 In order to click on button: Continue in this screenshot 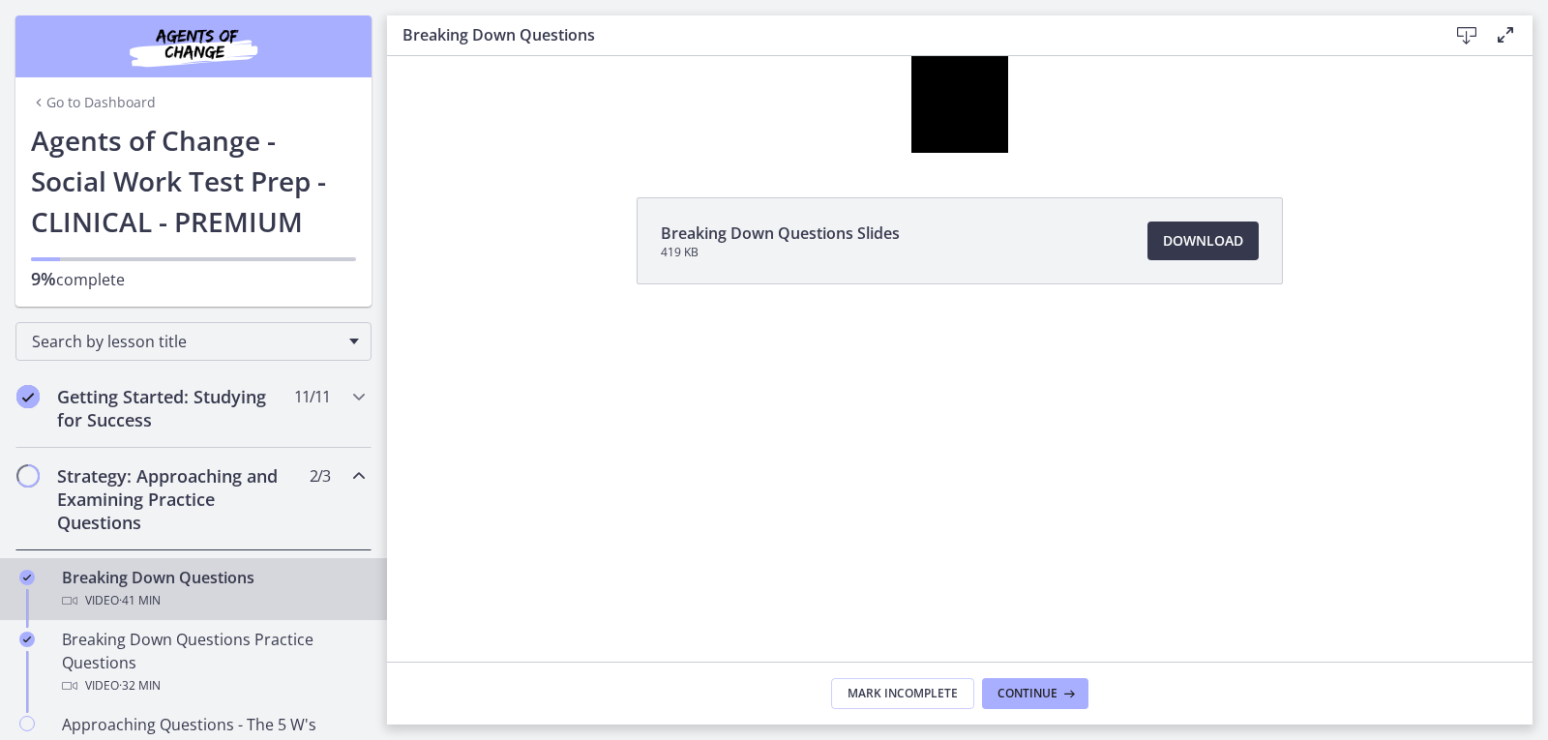, I will do `click(1036, 694)`.